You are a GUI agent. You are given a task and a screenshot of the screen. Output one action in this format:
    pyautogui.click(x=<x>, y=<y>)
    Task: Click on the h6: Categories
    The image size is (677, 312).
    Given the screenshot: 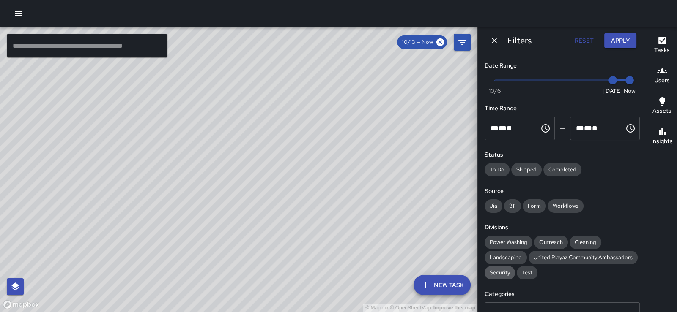 What is the action you would take?
    pyautogui.click(x=562, y=295)
    